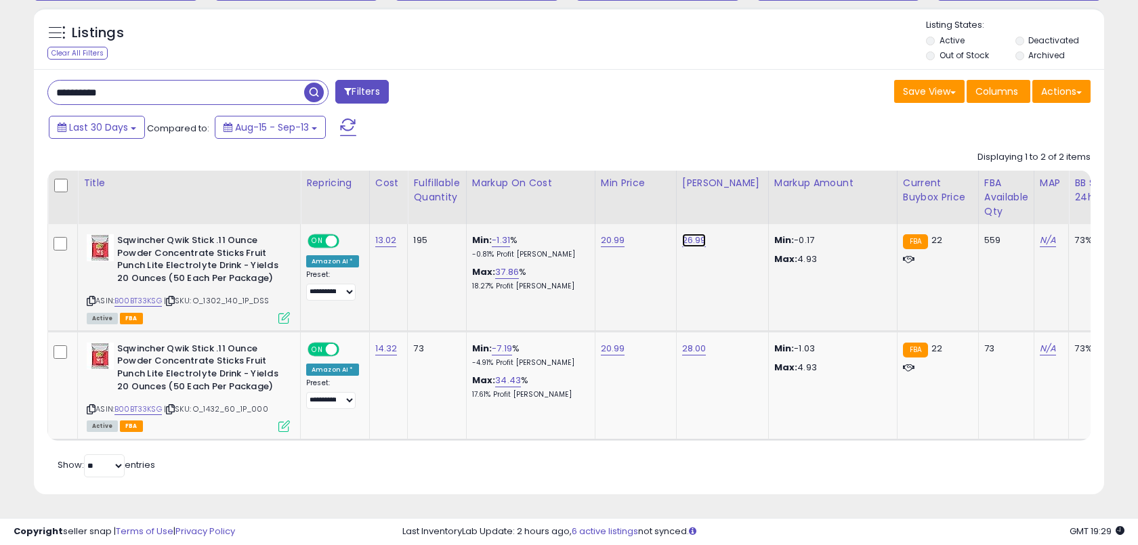 This screenshot has width=1138, height=545. What do you see at coordinates (216, 301) in the screenshot?
I see `span: | SKU: O_1302_140_1P_DSS` at bounding box center [216, 301].